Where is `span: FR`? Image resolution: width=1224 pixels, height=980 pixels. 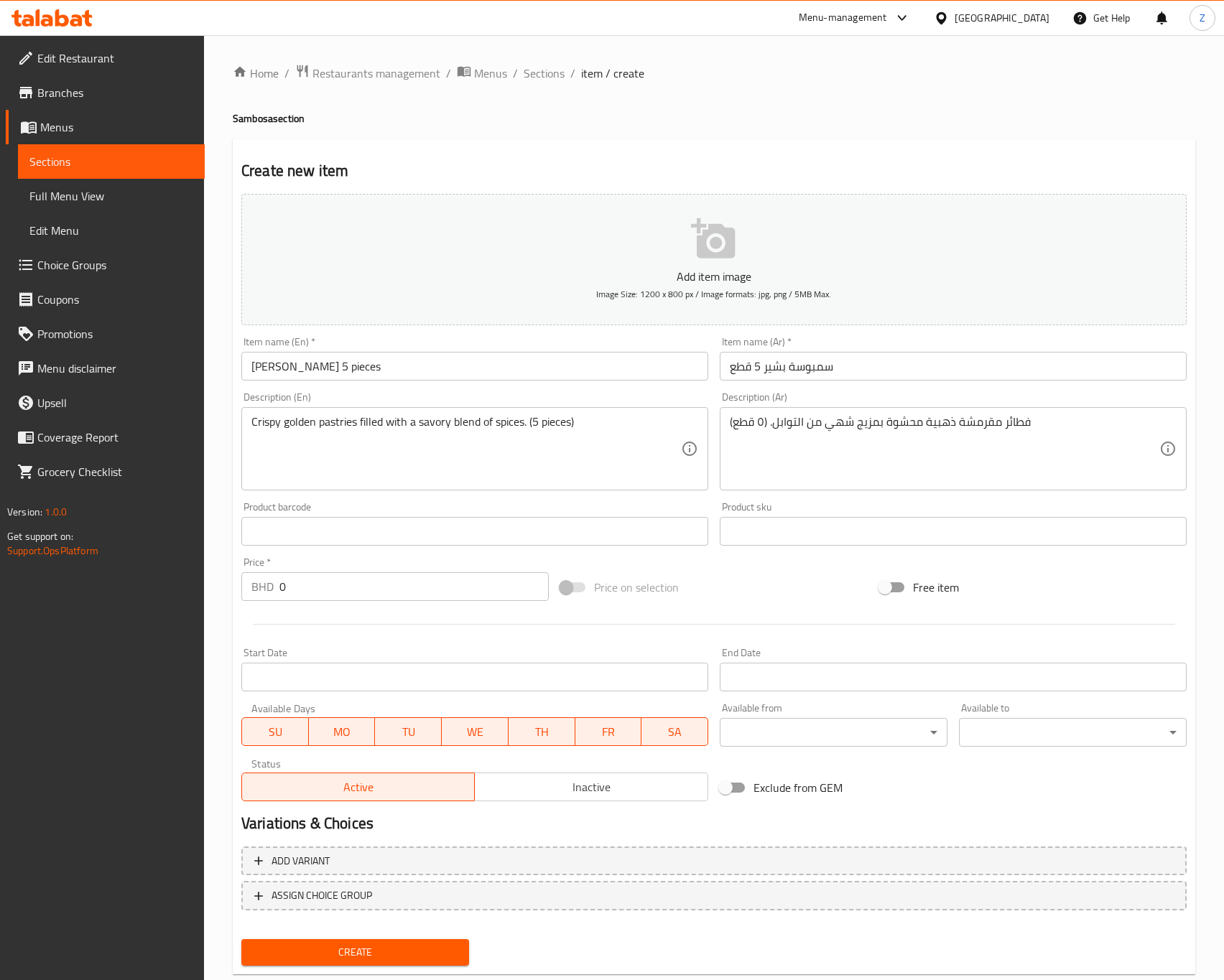
span: FR is located at coordinates (608, 732).